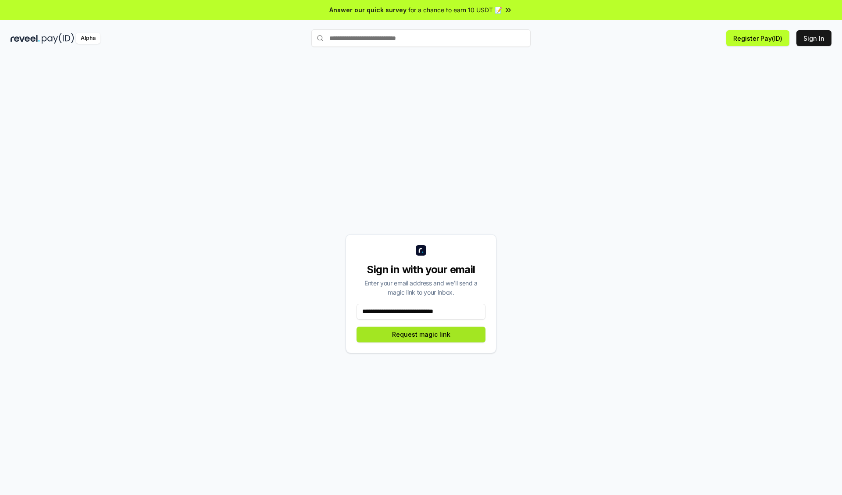 This screenshot has width=842, height=495. Describe the element at coordinates (421, 288) in the screenshot. I see `div: Enter your email address and we’ll send a magic link to your inbox.` at that location.